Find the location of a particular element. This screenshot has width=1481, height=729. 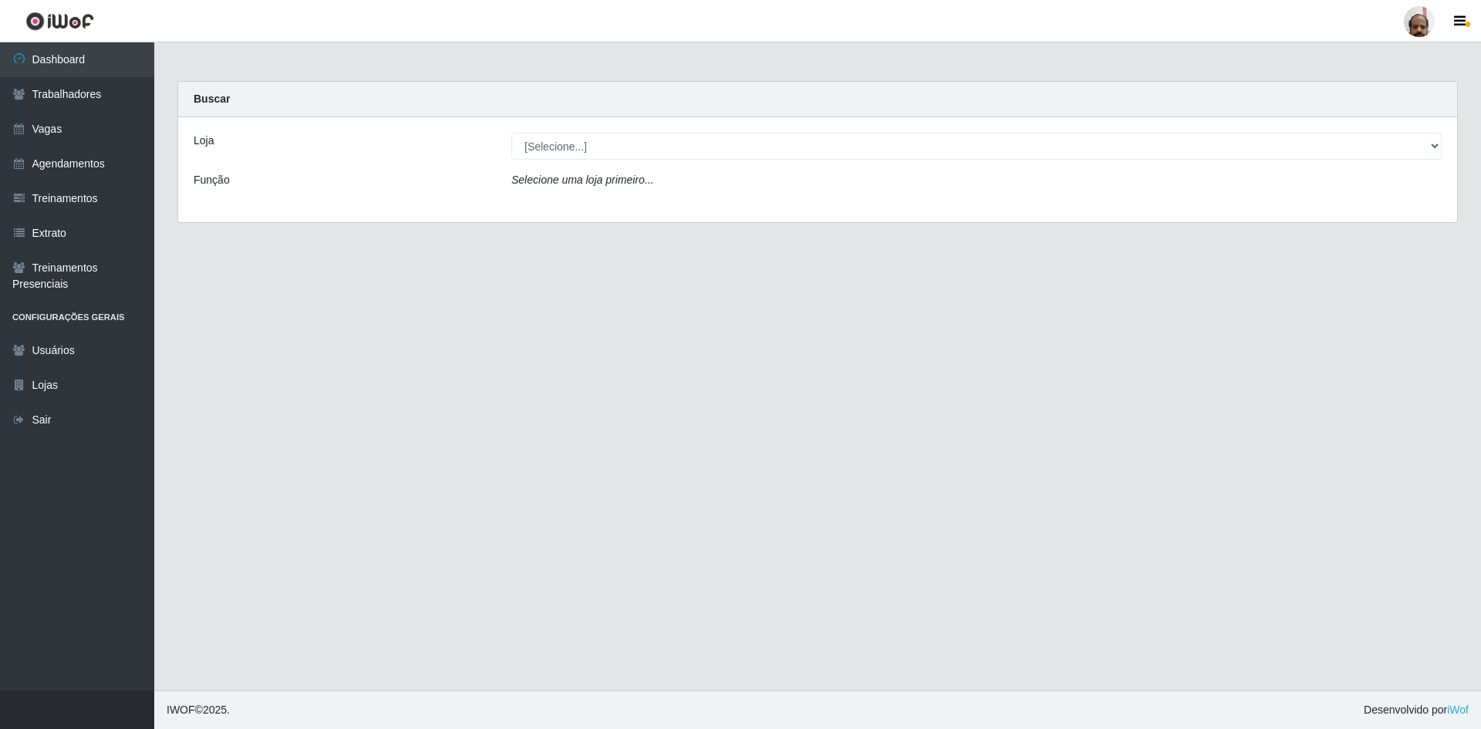

span: Desenvolvido por is located at coordinates (1416, 710).